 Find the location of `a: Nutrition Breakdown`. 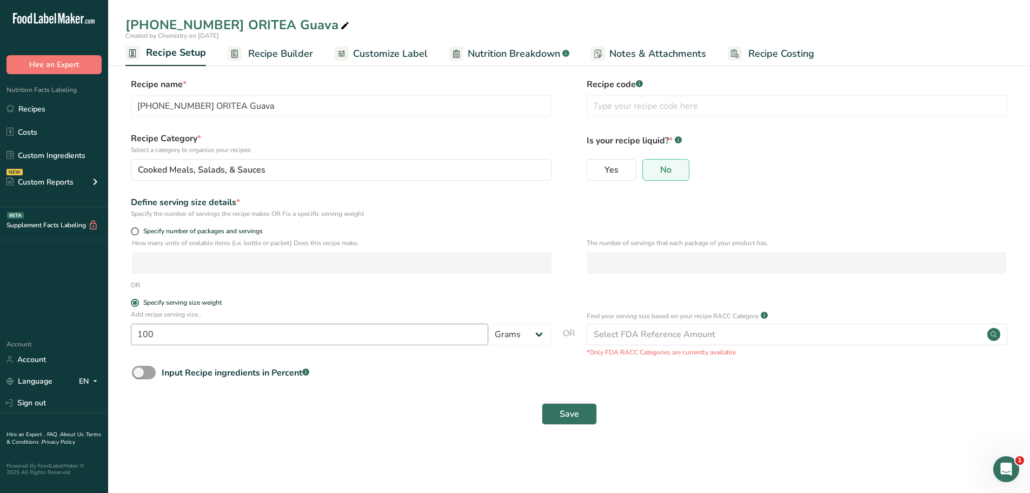

a: Nutrition Breakdown is located at coordinates (509, 54).